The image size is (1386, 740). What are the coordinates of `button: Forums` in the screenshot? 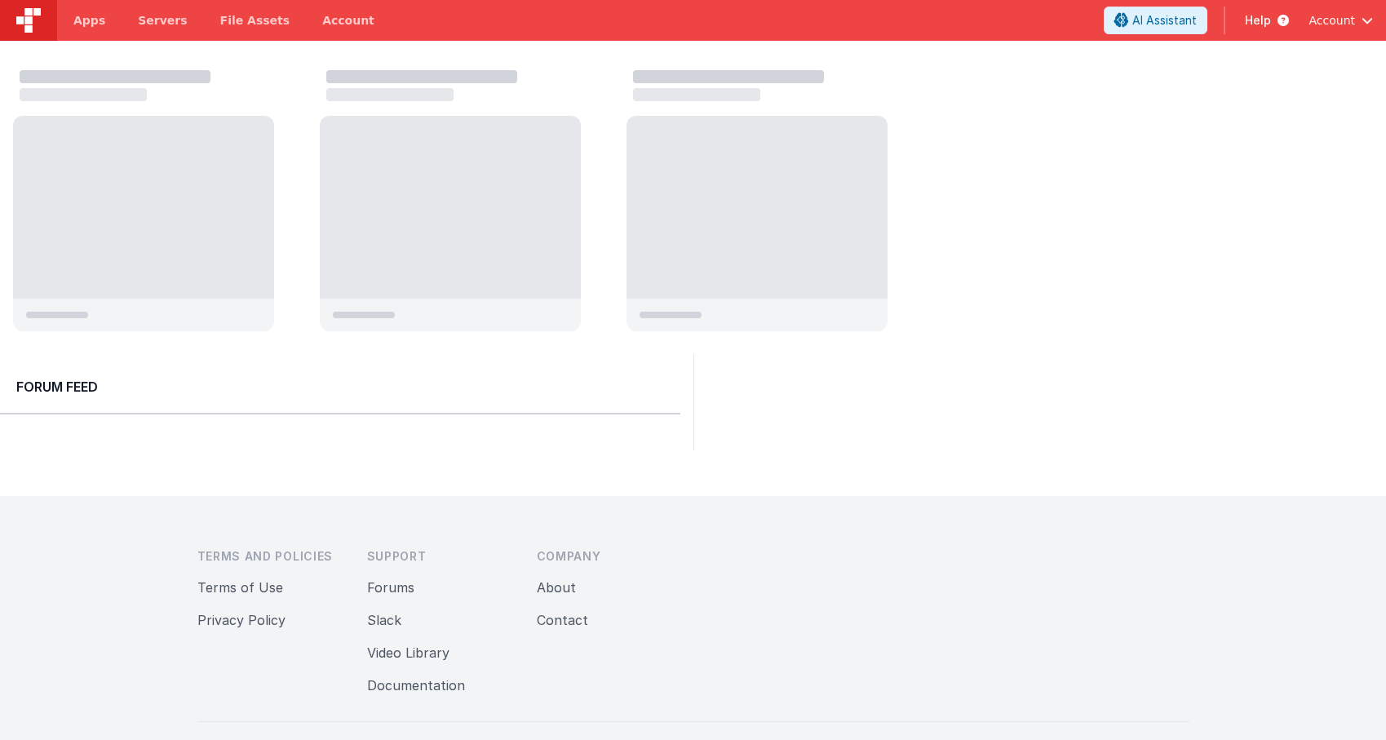 It's located at (391, 587).